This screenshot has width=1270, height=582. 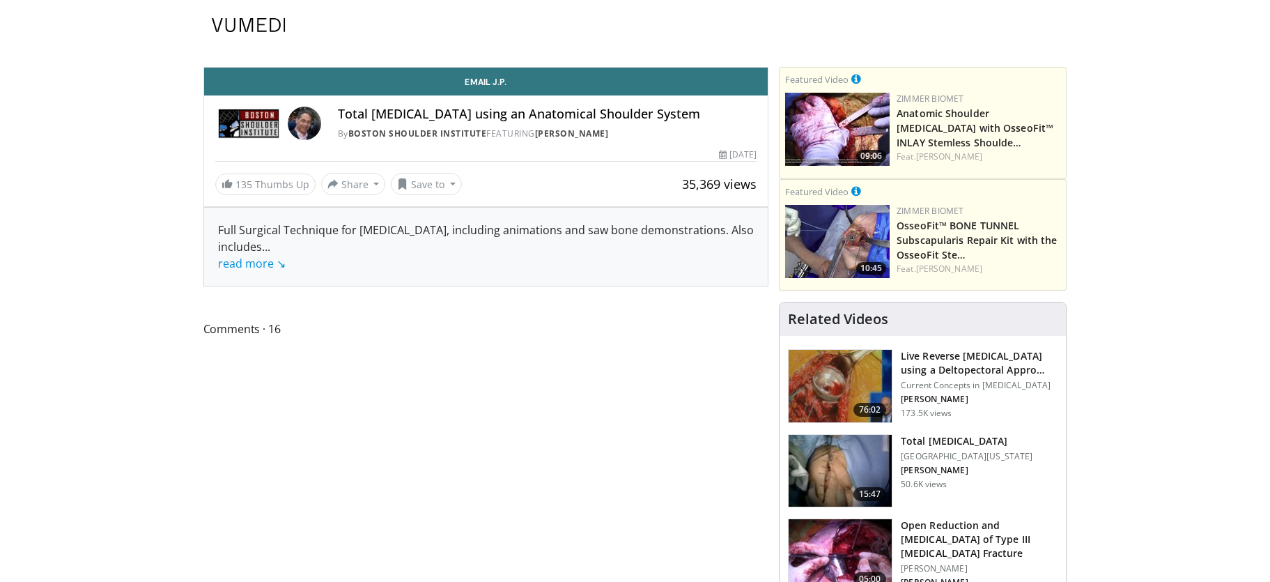 I want to click on p: 50.6K views, so click(x=924, y=484).